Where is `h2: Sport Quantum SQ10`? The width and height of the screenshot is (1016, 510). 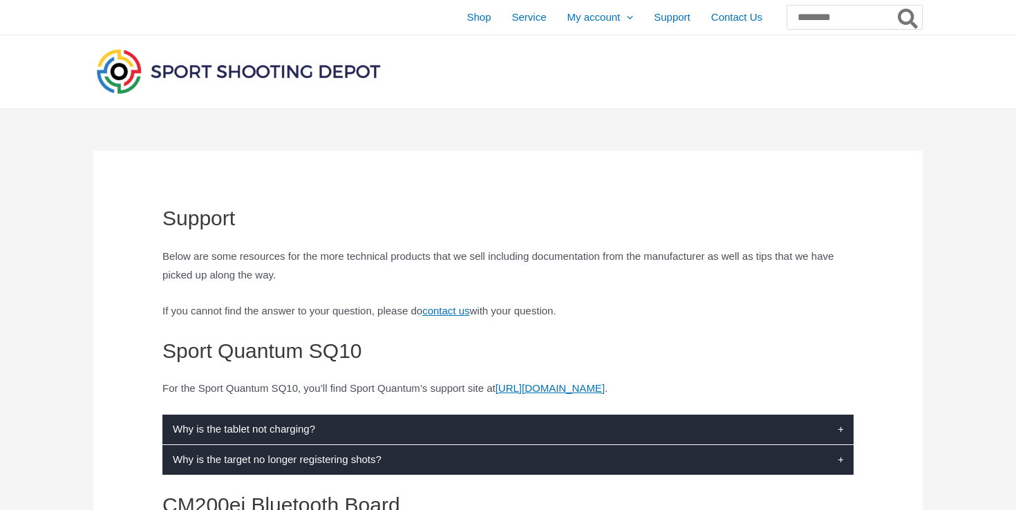
h2: Sport Quantum SQ10 is located at coordinates (508, 350).